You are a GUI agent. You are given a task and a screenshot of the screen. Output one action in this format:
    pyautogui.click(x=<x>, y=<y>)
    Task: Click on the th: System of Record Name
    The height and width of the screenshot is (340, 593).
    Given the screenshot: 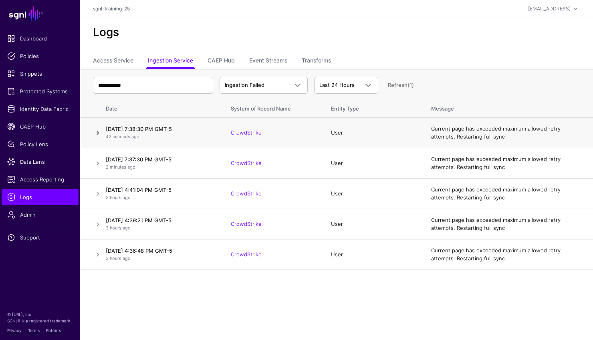 What is the action you would take?
    pyautogui.click(x=273, y=107)
    